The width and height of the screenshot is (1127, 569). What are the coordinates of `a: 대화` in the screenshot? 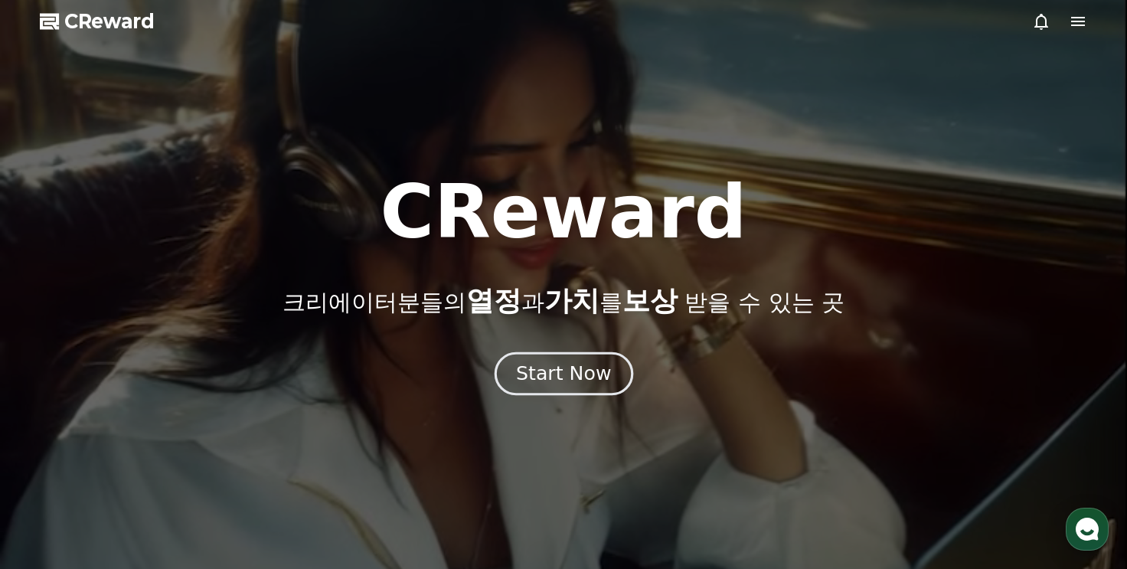 It's located at (149, 461).